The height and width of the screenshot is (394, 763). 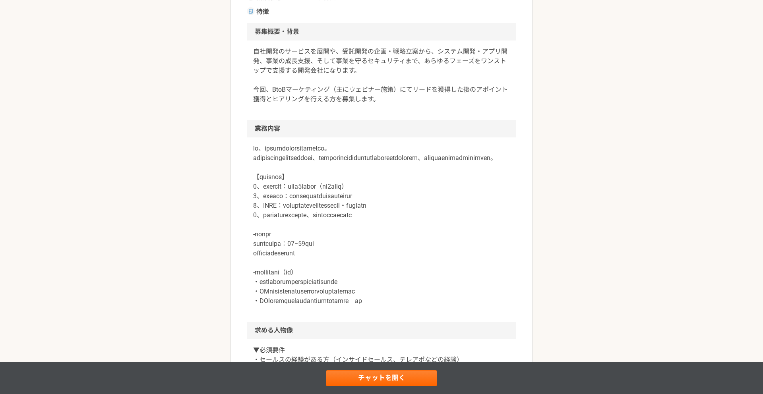 What do you see at coordinates (382, 129) in the screenshot?
I see `h2: 業務内容` at bounding box center [382, 129].